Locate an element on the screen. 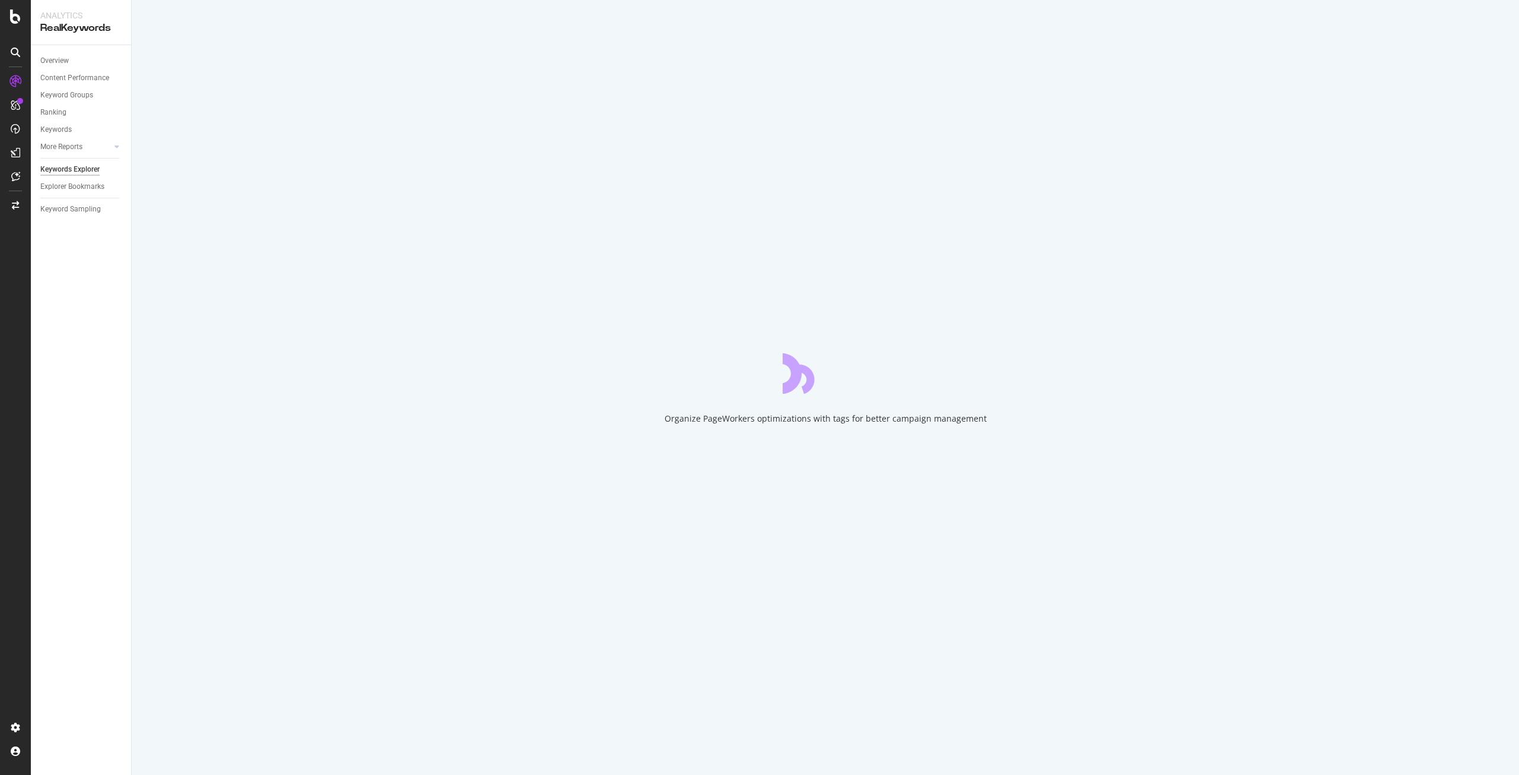  div: Keyword Sampling is located at coordinates (71, 209).